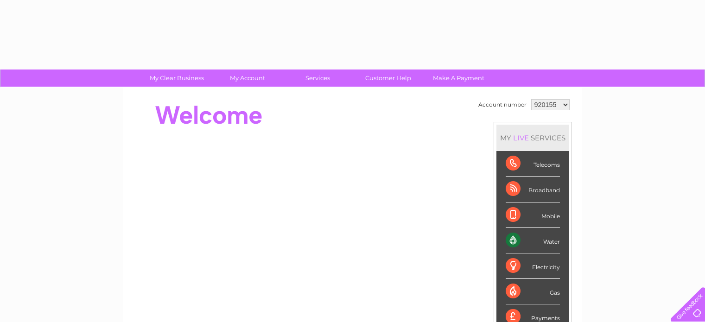 This screenshot has height=322, width=705. What do you see at coordinates (388, 78) in the screenshot?
I see `a: Customer Help` at bounding box center [388, 78].